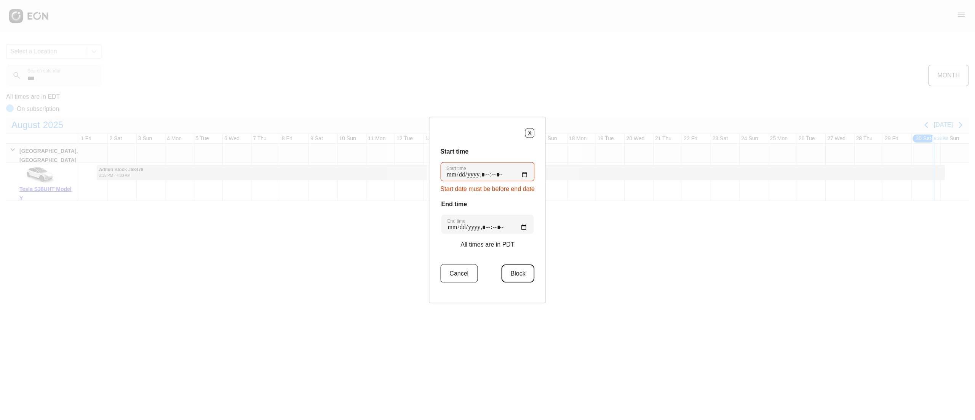  I want to click on button: Block, so click(518, 273).